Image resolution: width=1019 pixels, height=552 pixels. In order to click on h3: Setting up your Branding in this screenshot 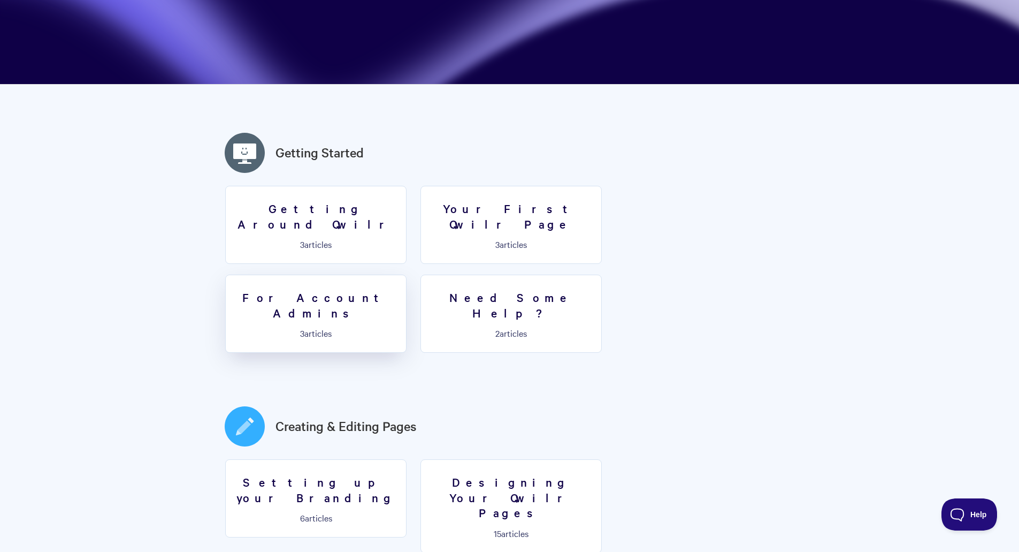, I will do `click(316, 489)`.